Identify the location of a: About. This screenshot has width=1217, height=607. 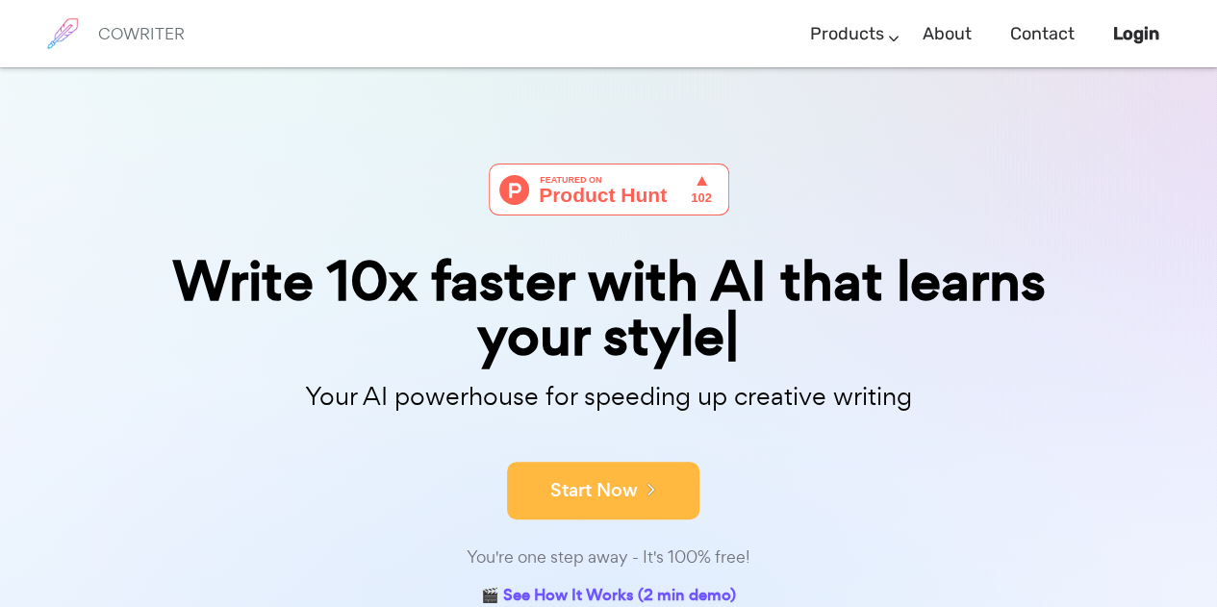
(947, 34).